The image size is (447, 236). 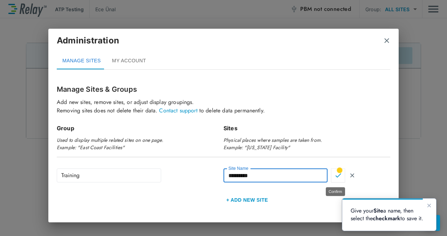 What do you see at coordinates (335, 191) in the screenshot?
I see `div: Confirm` at bounding box center [335, 191].